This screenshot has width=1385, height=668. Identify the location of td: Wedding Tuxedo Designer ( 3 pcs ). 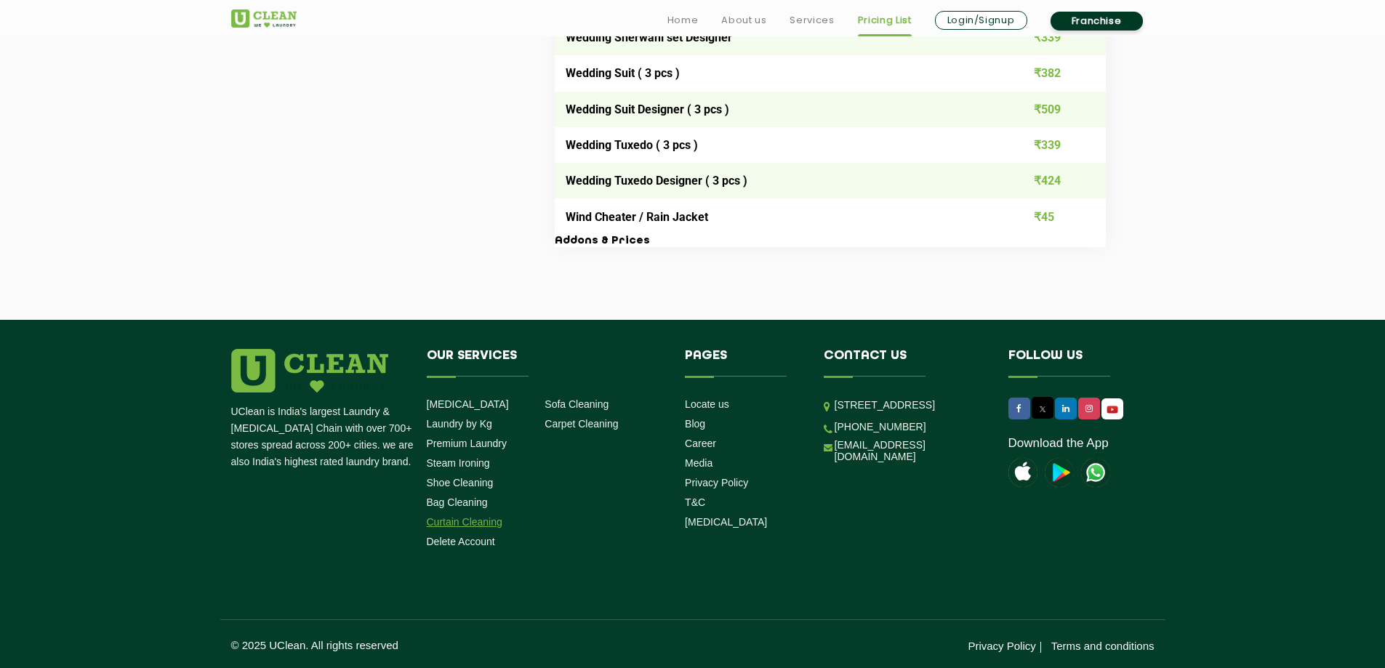
(775, 180).